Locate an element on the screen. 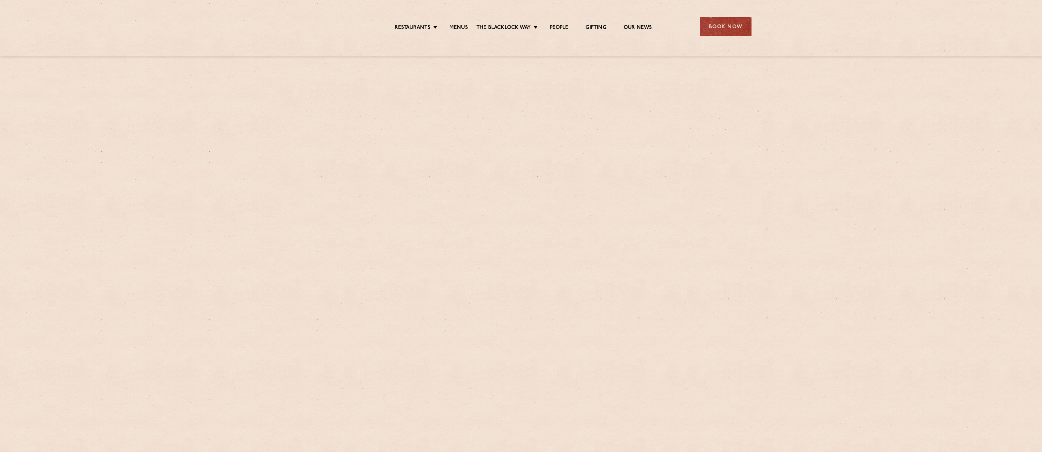 The width and height of the screenshot is (1042, 452). img: svg%3E is located at coordinates (321, 26).